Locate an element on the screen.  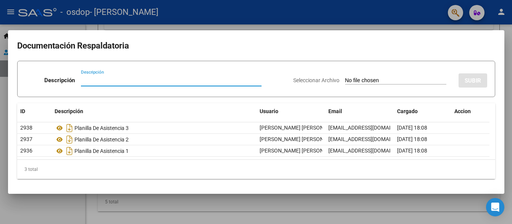
datatable-header-cell: Usuario is located at coordinates (291, 111).